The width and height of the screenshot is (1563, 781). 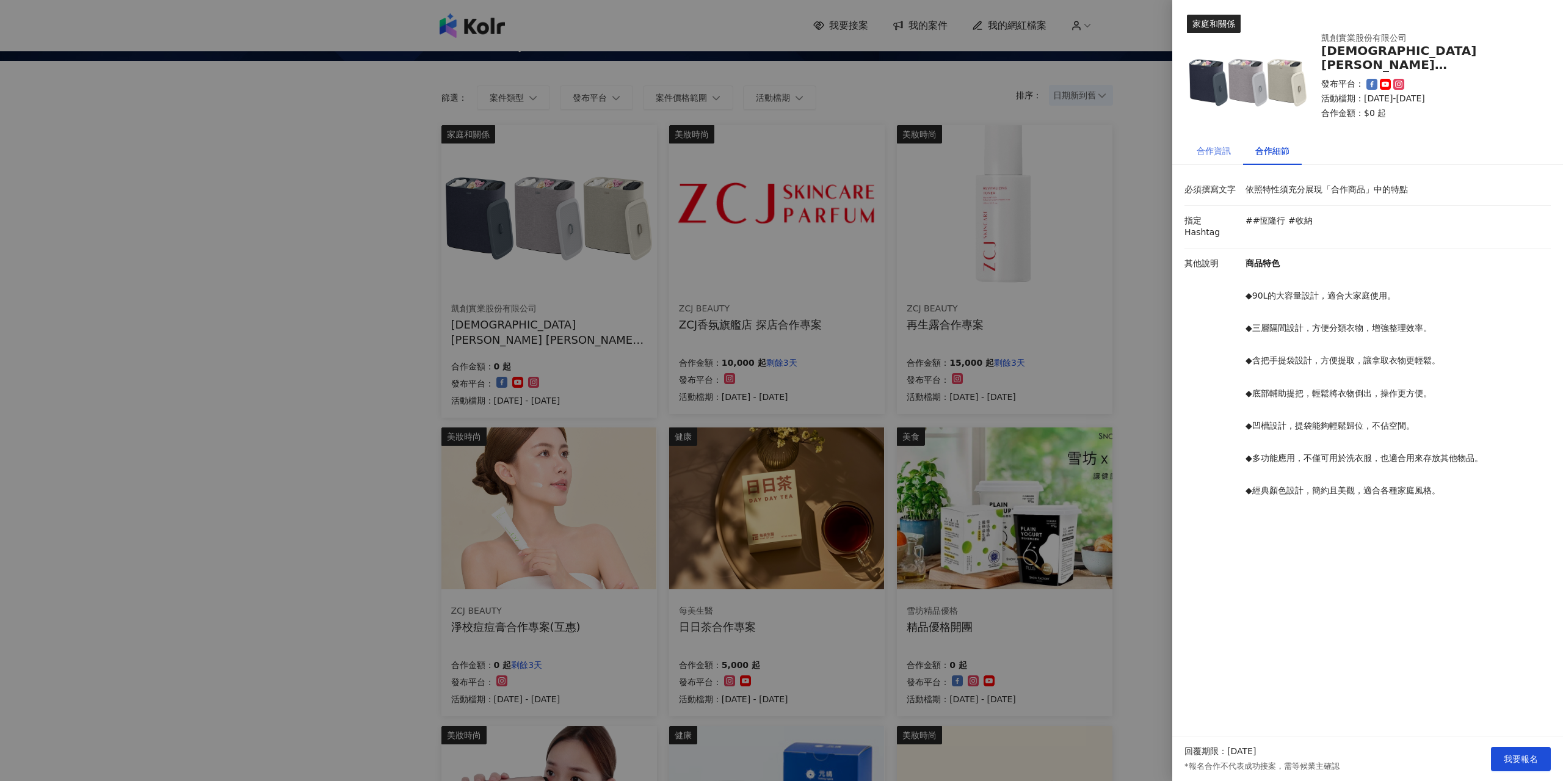 I want to click on img: 英國Joseph Joseph Tota 90L 分類洗衣籃(三格), so click(x=1248, y=76).